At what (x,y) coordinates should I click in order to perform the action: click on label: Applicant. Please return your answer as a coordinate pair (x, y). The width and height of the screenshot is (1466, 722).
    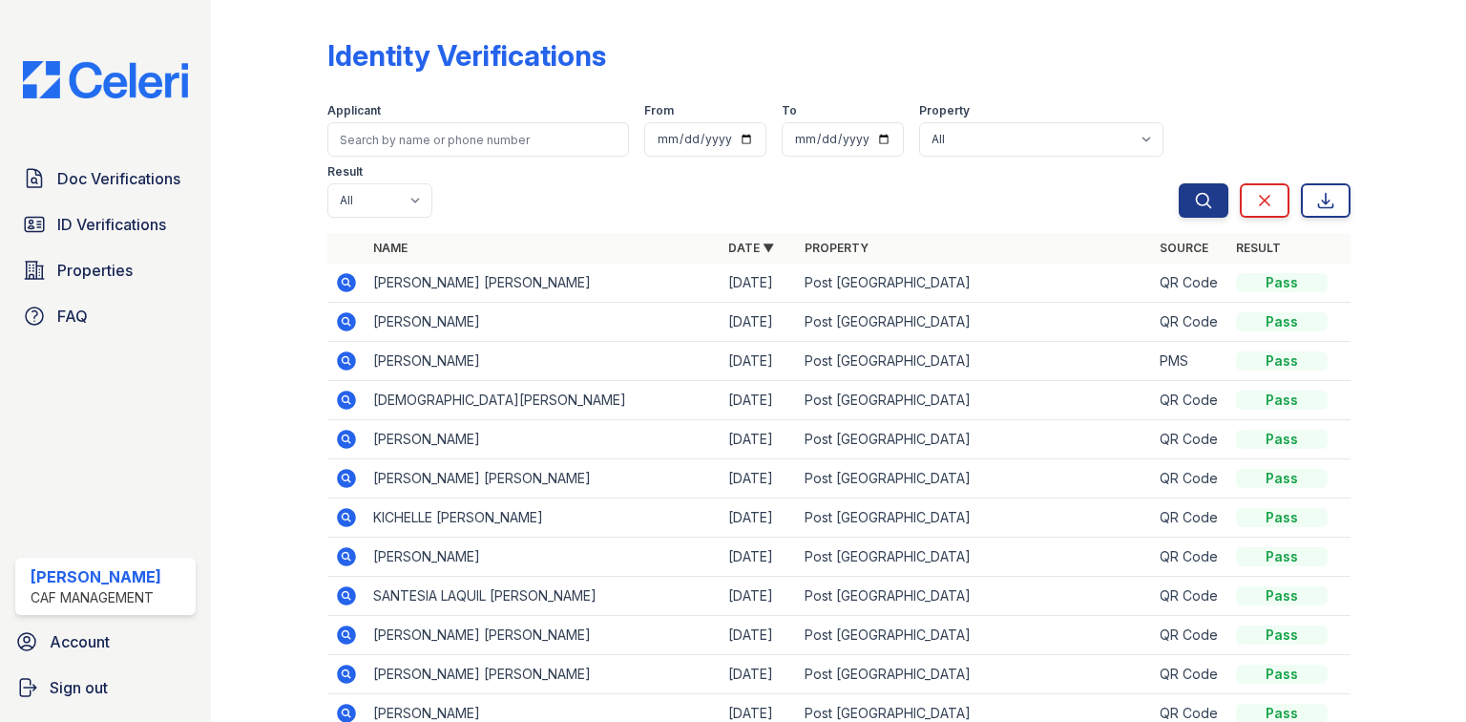
    Looking at the image, I should click on (354, 111).